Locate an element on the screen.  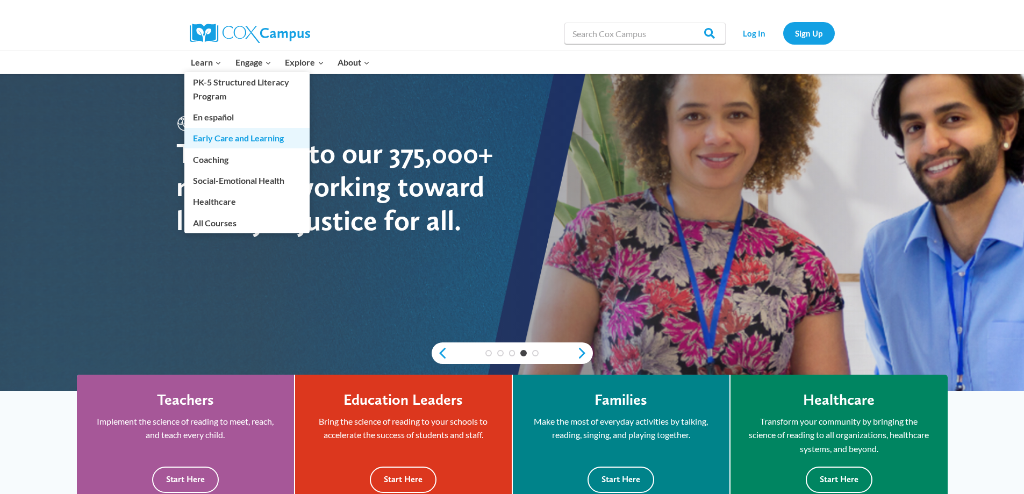
h4: Healthcare is located at coordinates (839, 400).